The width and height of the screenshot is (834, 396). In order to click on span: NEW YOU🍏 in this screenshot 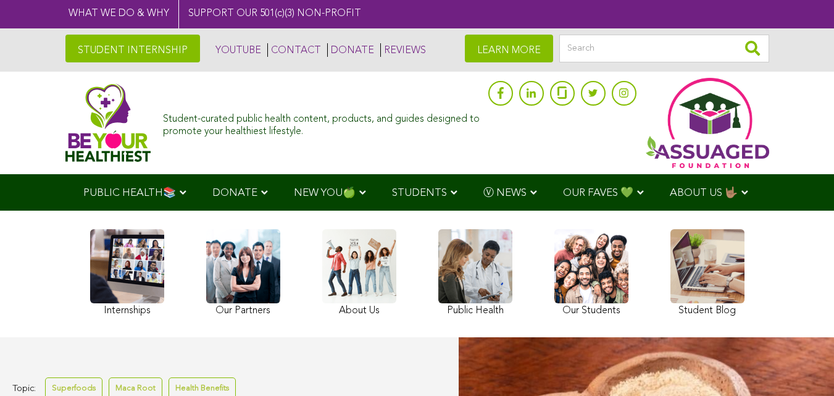, I will do `click(325, 193)`.